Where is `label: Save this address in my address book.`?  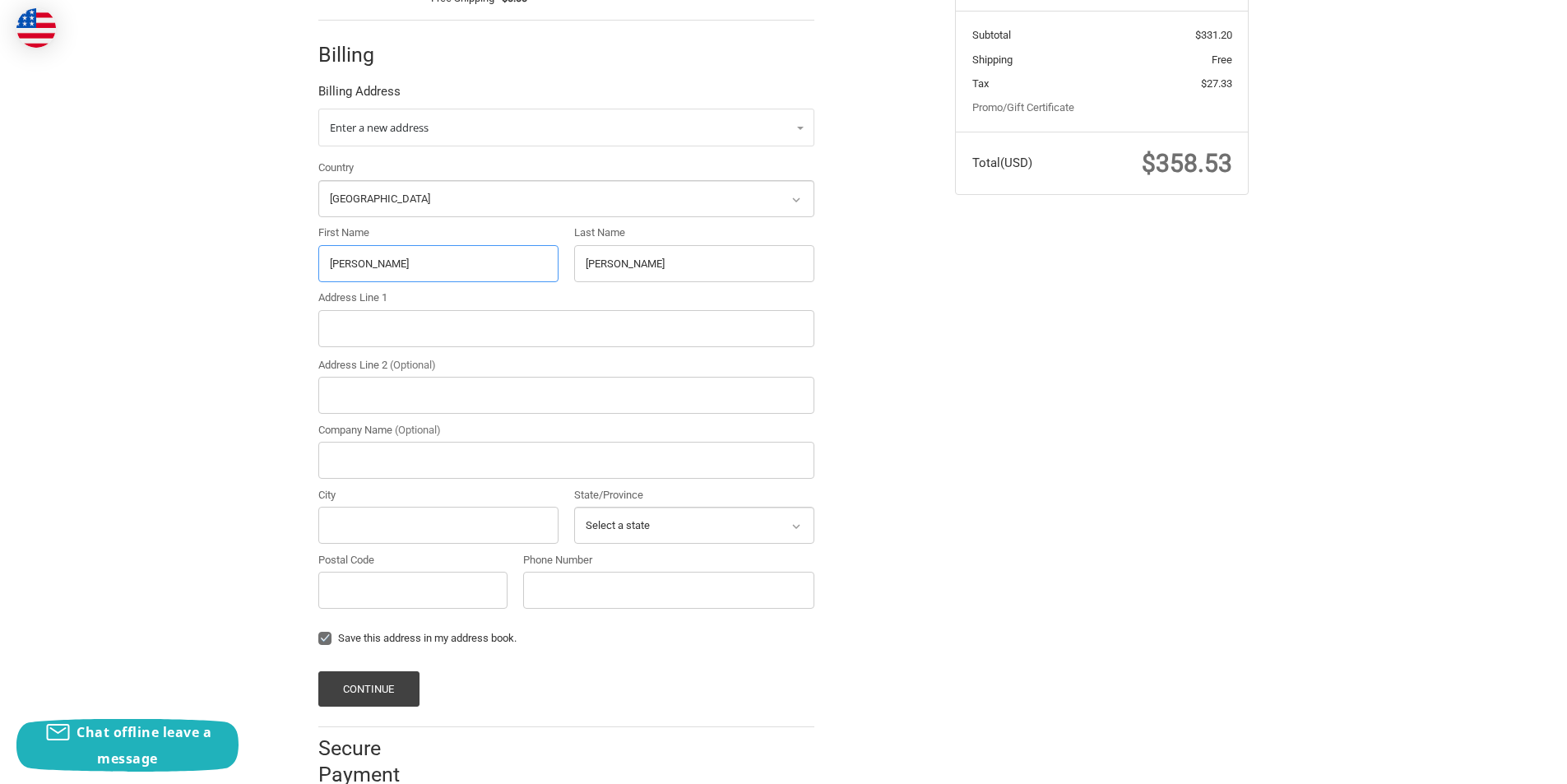 label: Save this address in my address book. is located at coordinates (566, 638).